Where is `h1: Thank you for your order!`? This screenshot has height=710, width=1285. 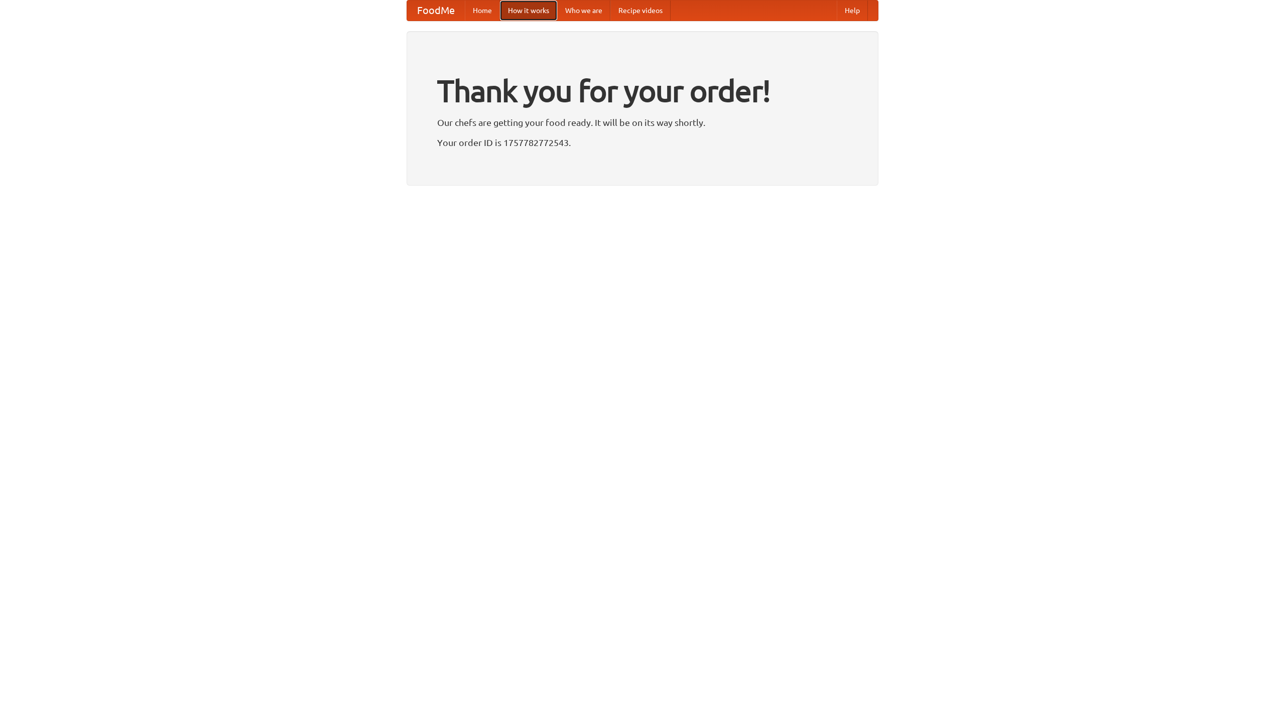
h1: Thank you for your order! is located at coordinates (642, 91).